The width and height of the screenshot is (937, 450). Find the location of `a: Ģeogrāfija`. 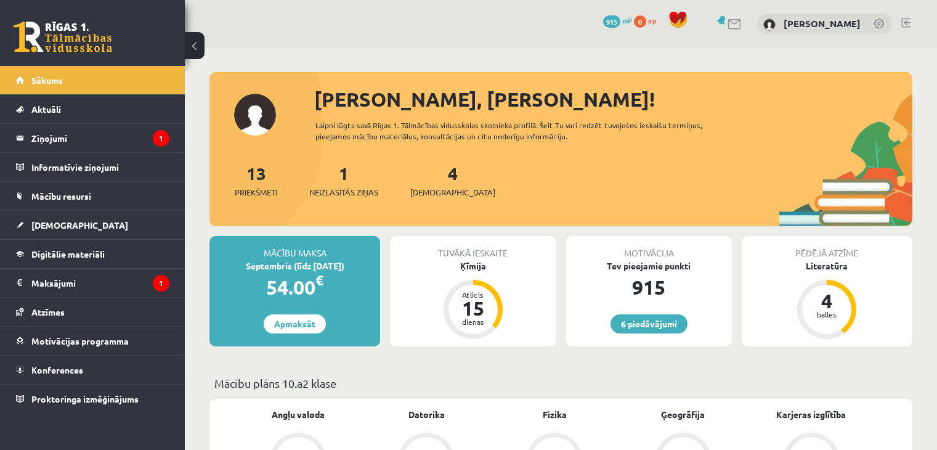

a: Ģeogrāfija is located at coordinates (683, 414).